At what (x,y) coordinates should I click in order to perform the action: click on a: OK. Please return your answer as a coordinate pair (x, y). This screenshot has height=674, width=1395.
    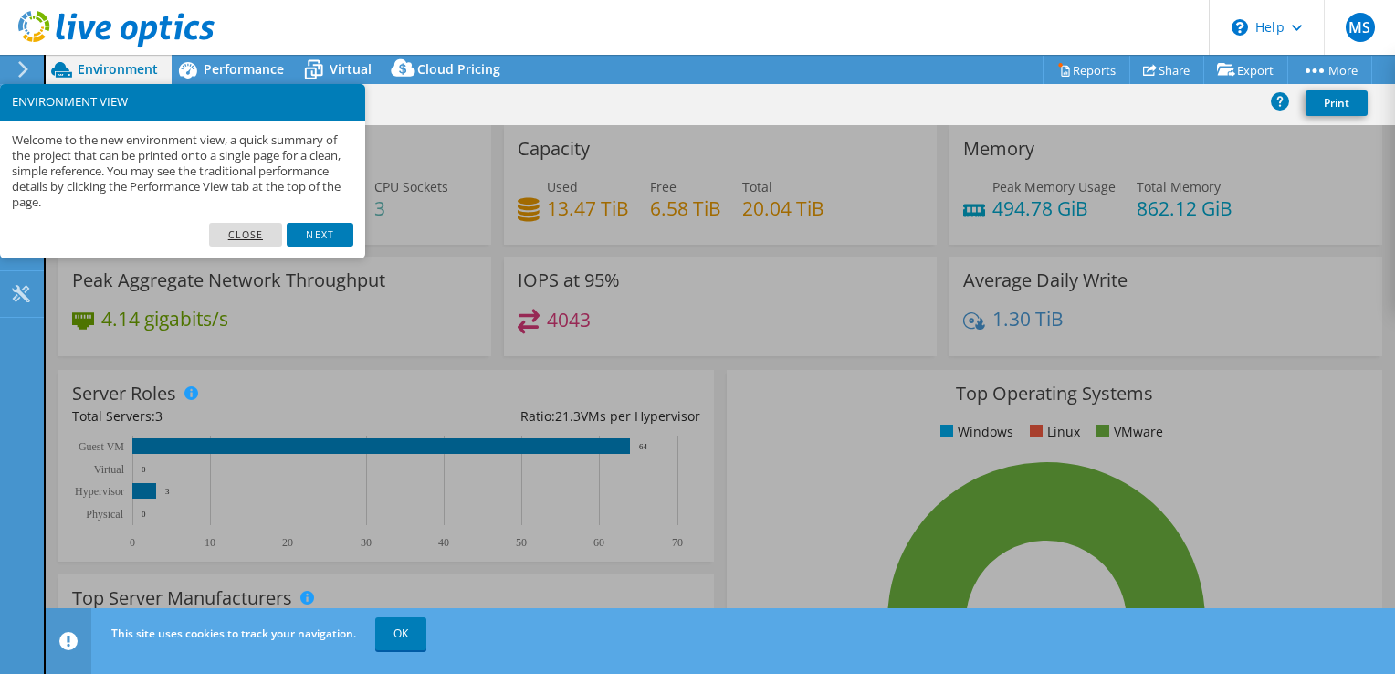
    Looking at the image, I should click on (401, 633).